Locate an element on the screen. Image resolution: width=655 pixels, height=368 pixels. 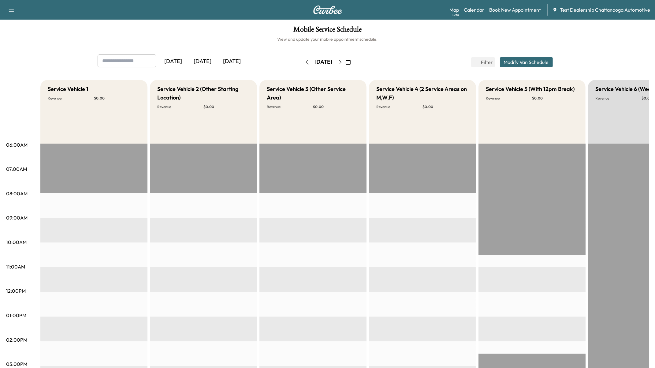
p: 03:00PM is located at coordinates (17, 364).